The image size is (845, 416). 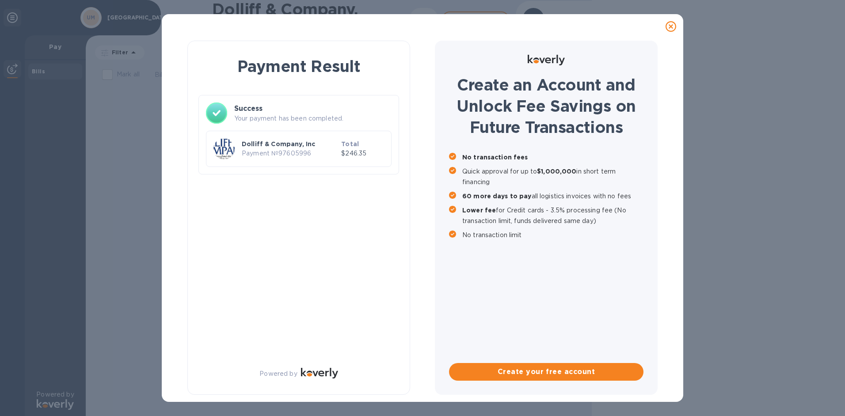 I want to click on p: $246.35, so click(x=362, y=153).